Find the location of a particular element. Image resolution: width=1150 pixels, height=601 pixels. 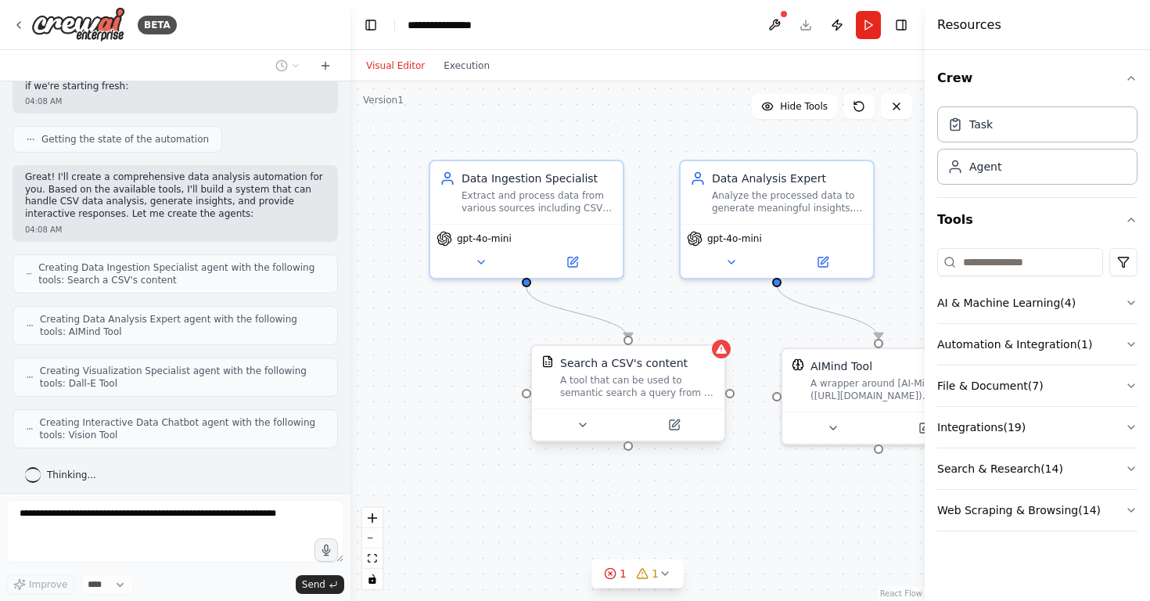

div: React Flow controls is located at coordinates (372, 549).